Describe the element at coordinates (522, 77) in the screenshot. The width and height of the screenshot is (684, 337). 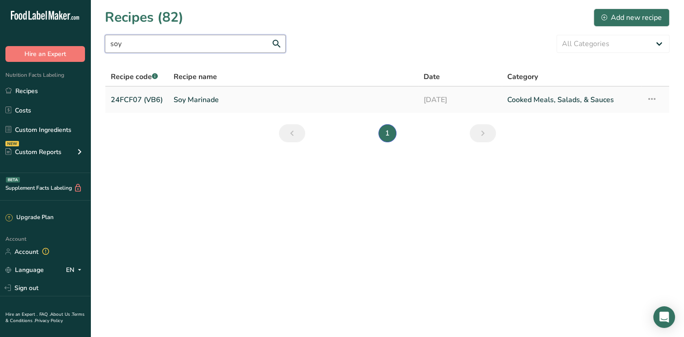
I see `span: Category` at that location.